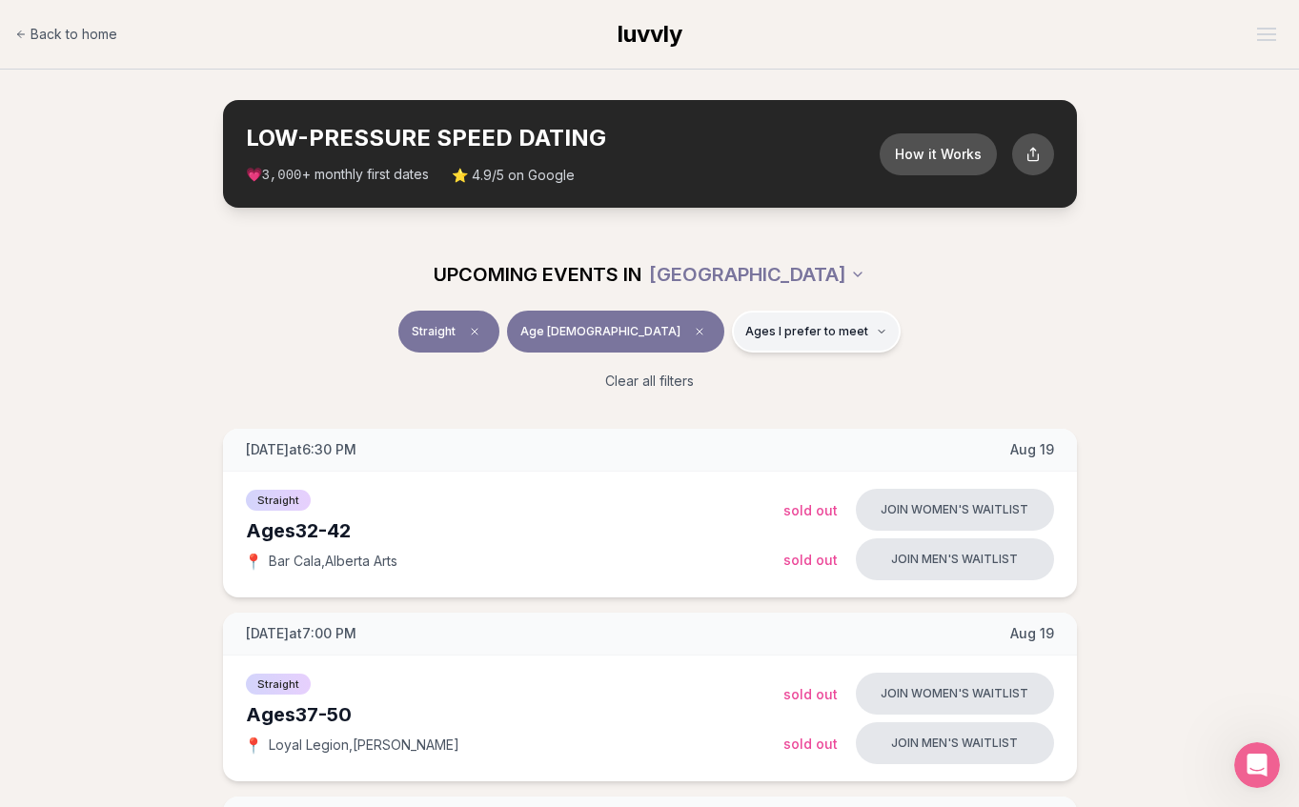  I want to click on span: Clear event type filter, so click(475, 332).